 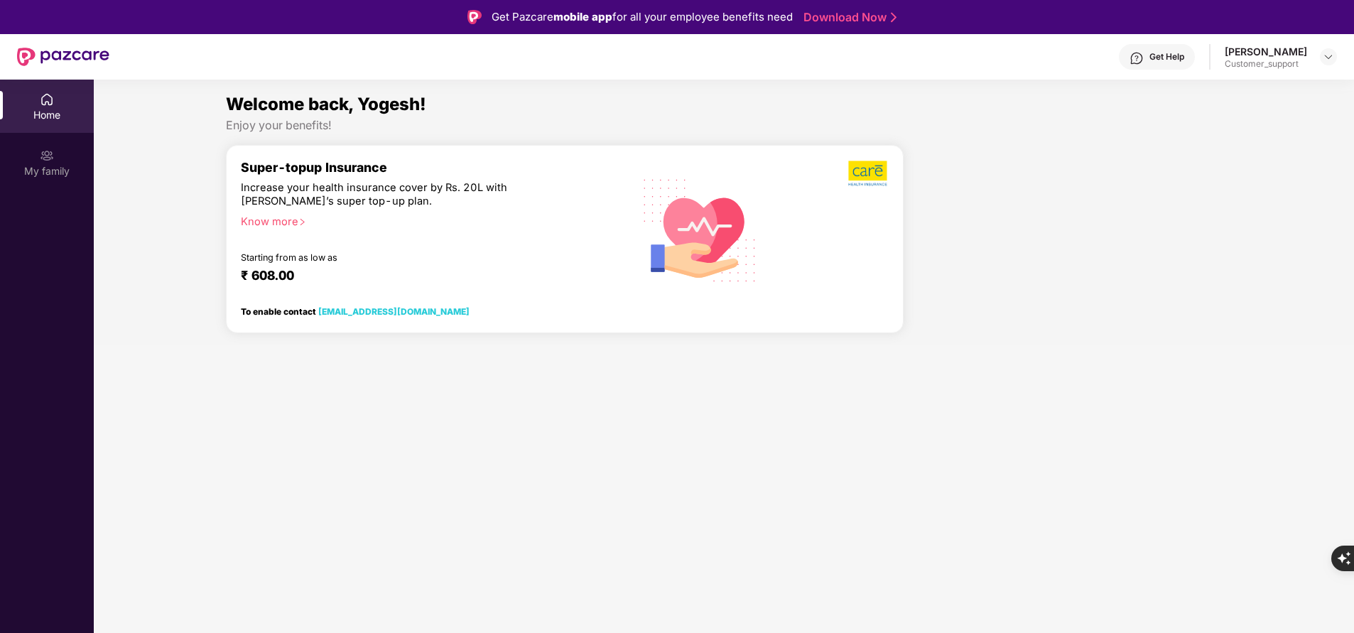 I want to click on img: New Pazcare Logo, so click(x=63, y=57).